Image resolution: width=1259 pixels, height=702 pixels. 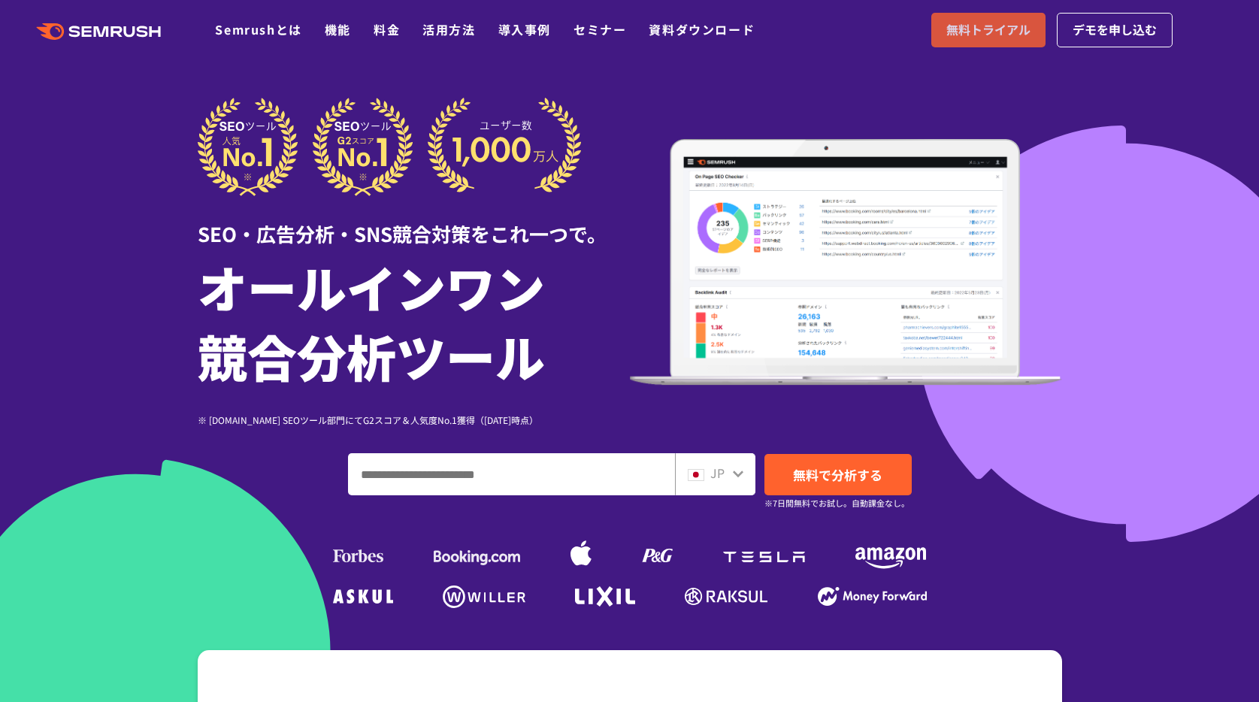 I want to click on a: 活用方法, so click(x=449, y=29).